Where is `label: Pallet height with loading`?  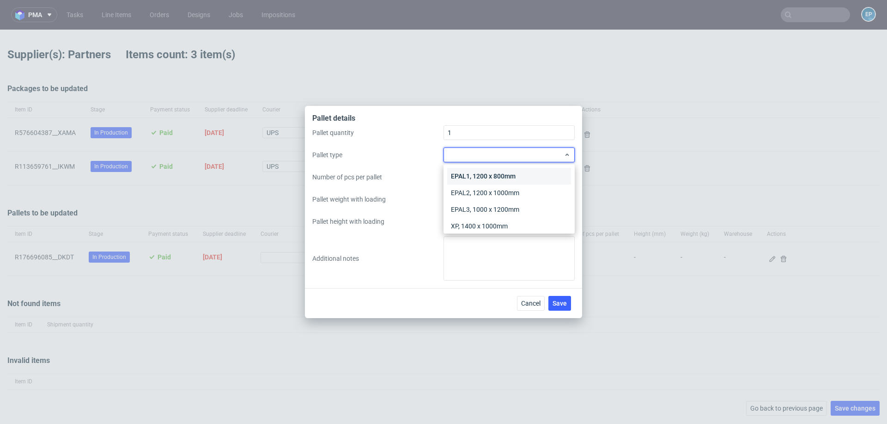 label: Pallet height with loading is located at coordinates (378, 221).